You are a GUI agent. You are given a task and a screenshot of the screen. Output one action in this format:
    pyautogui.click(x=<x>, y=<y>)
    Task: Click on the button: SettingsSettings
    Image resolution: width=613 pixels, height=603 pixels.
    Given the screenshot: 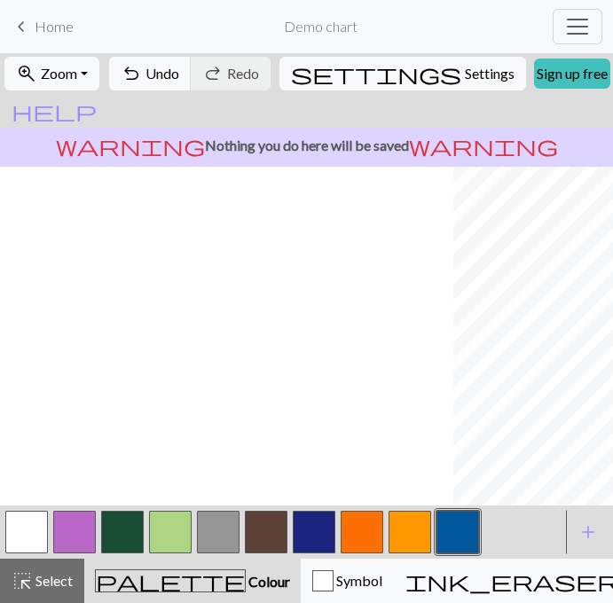 What is the action you would take?
    pyautogui.click(x=403, y=74)
    